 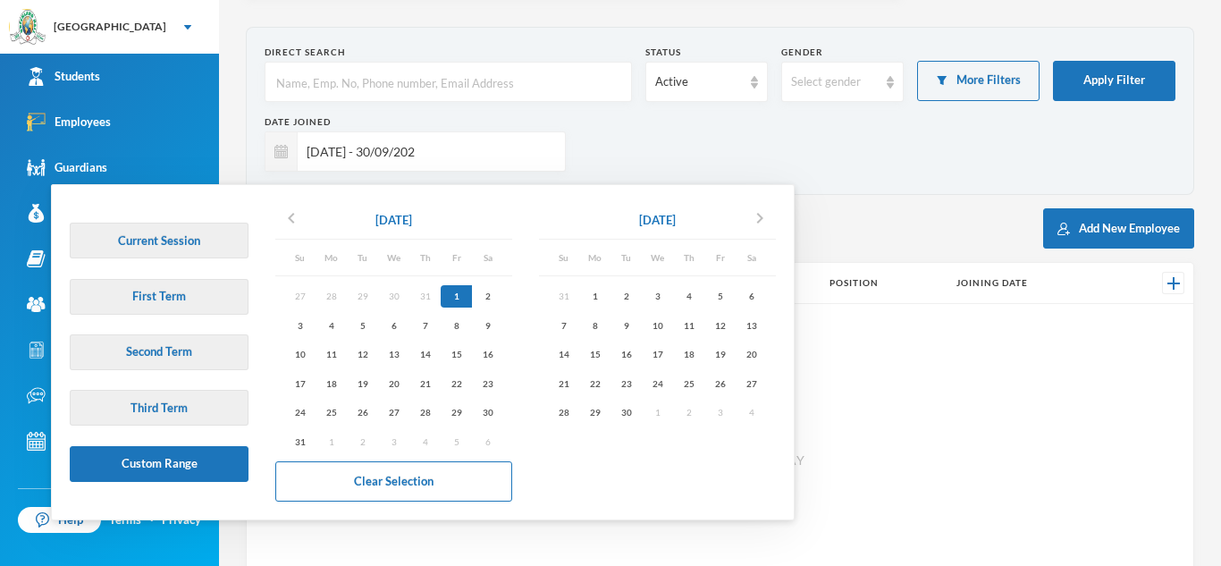 What do you see at coordinates (1031, 283) in the screenshot?
I see `th: Joining Date` at bounding box center [1031, 283].